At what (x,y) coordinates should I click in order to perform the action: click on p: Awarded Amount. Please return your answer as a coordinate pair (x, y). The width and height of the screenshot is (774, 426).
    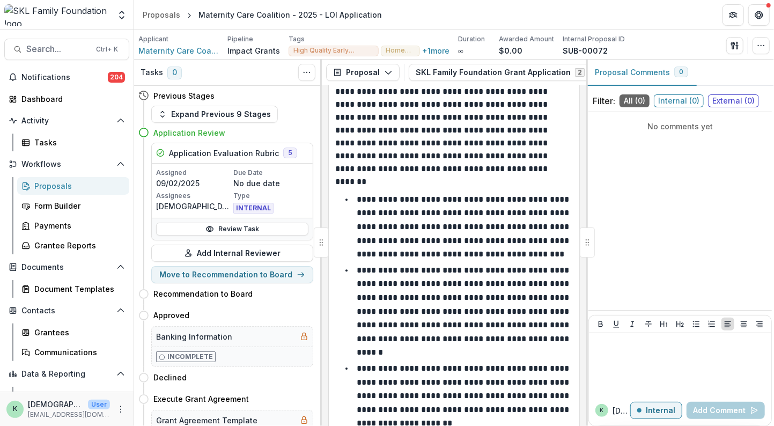
    Looking at the image, I should click on (526, 39).